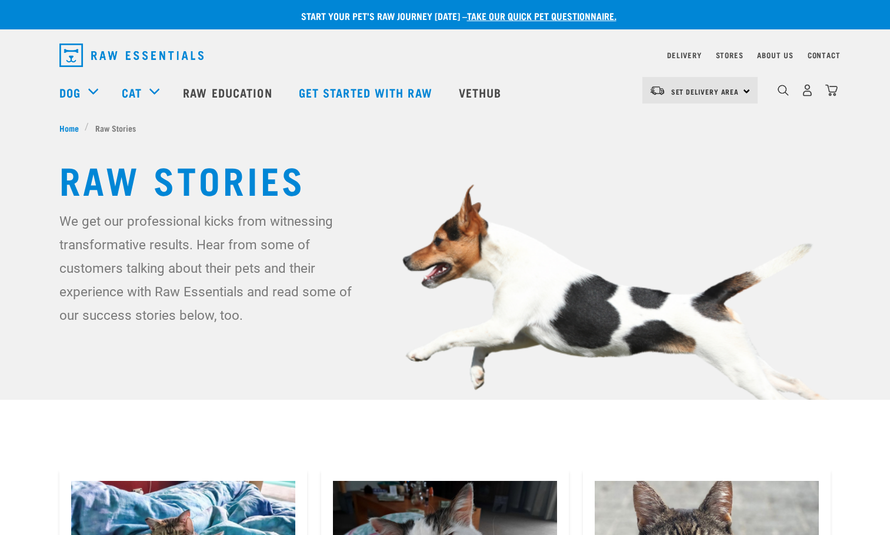 This screenshot has width=890, height=535. Describe the element at coordinates (213, 268) in the screenshot. I see `p: We get our professional kicks from witnessing transformative results. Hear from some of customers...` at that location.